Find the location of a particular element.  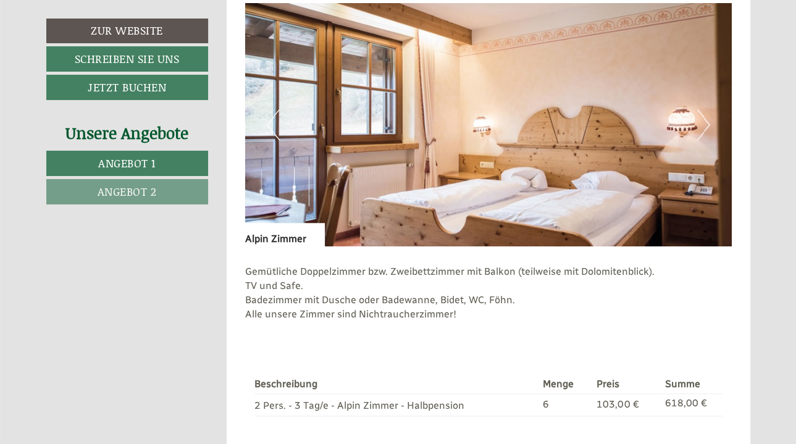

span: Angebot 1 is located at coordinates (127, 163).